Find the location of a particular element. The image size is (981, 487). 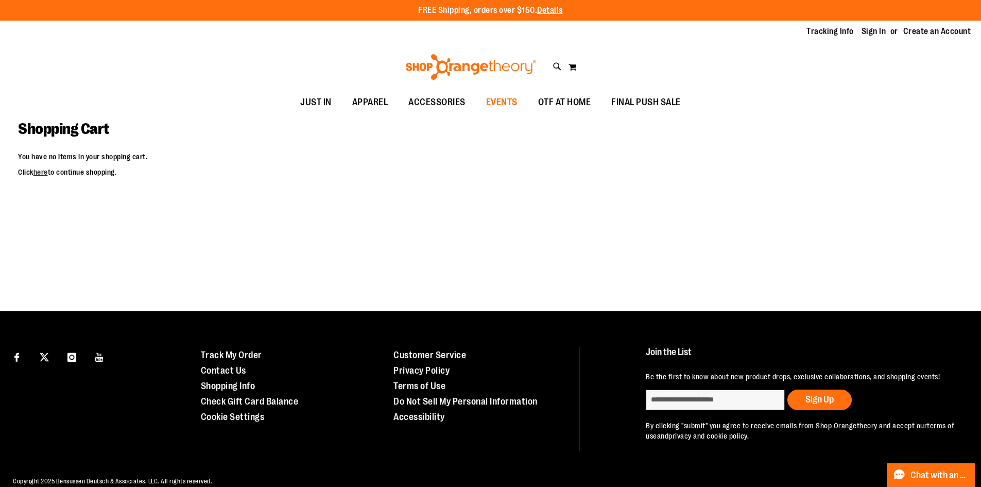

a: Track My Order is located at coordinates (231, 355).